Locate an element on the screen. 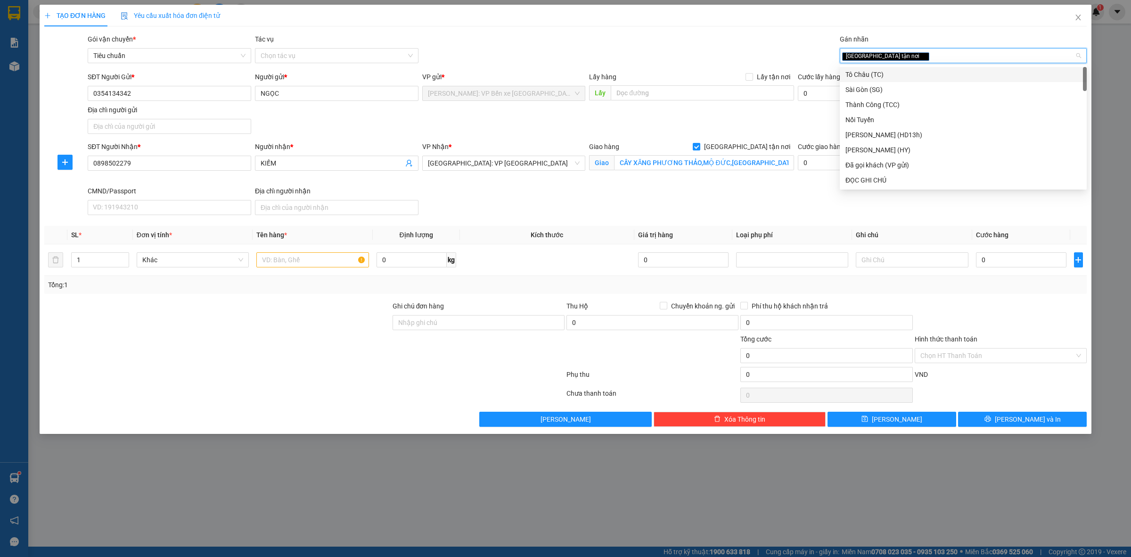  span: user-add is located at coordinates (409, 163).